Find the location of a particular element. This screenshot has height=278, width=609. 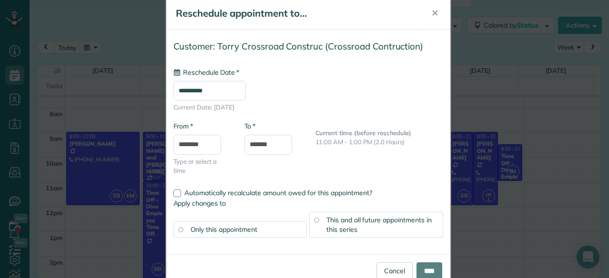

label: From is located at coordinates (183, 126).